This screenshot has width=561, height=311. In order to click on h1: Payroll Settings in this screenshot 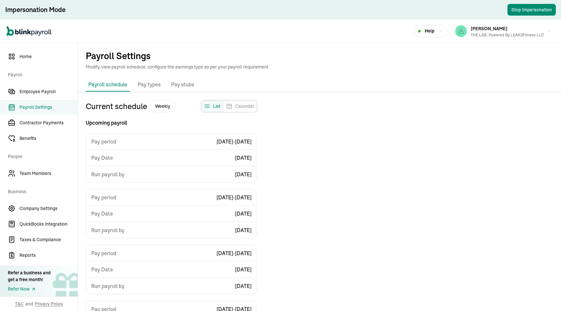, I will do `click(320, 56)`.